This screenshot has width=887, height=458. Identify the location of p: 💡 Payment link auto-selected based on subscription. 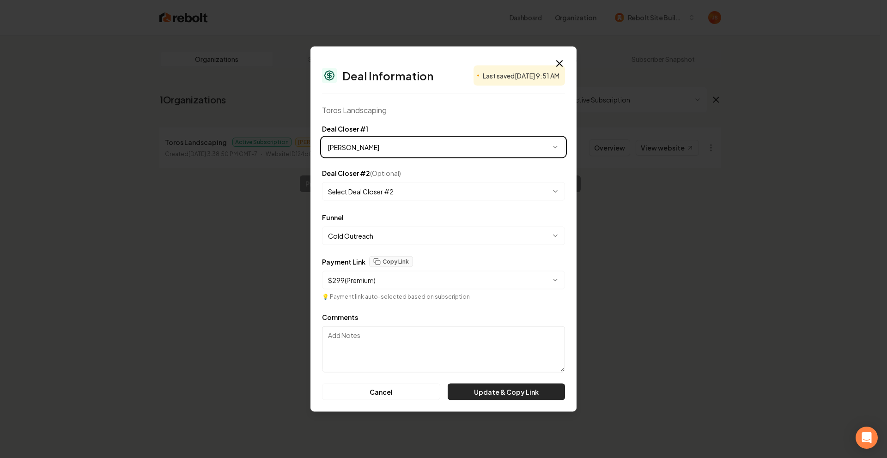
(444, 297).